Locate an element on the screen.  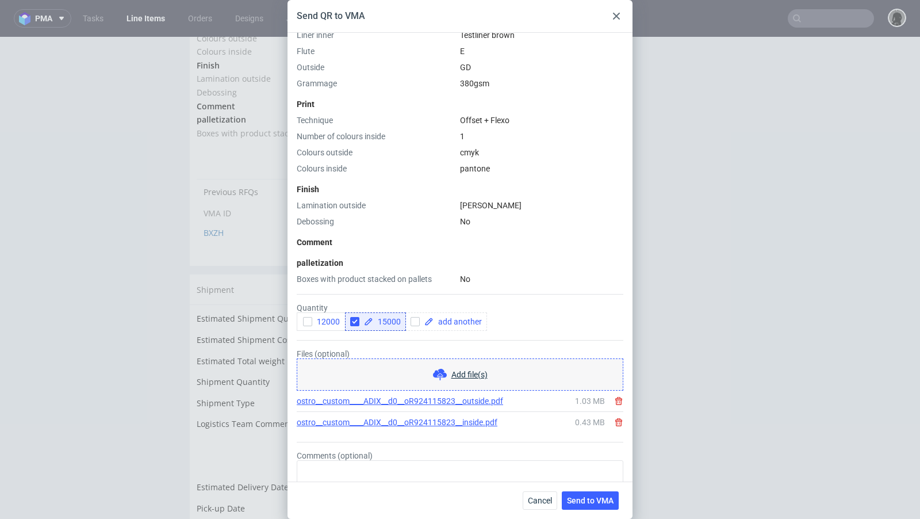
td: Finish is located at coordinates (281, 29).